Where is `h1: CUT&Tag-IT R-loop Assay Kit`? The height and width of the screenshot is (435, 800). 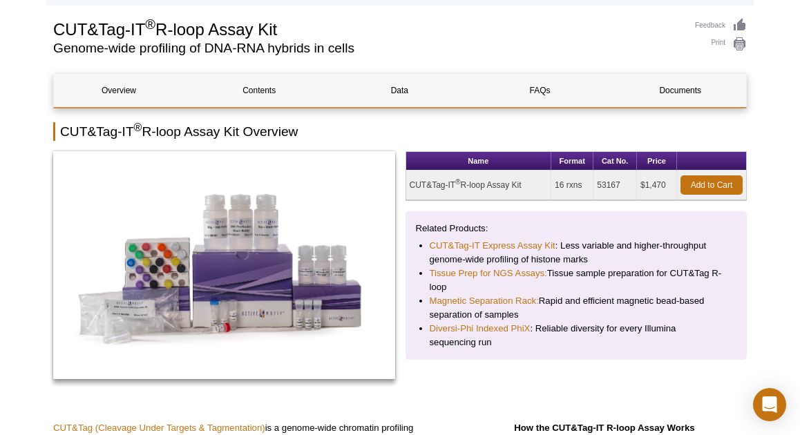 h1: CUT&Tag-IT R-loop Assay Kit is located at coordinates (367, 28).